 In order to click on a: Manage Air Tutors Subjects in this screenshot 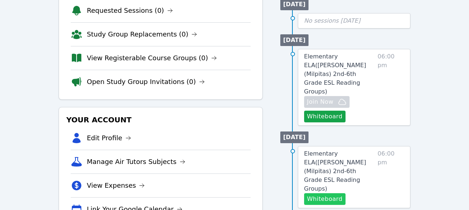, I will do `click(136, 162)`.